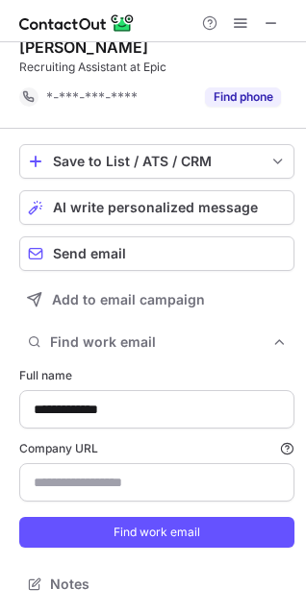  What do you see at coordinates (155, 208) in the screenshot?
I see `span: AI write personalized message` at bounding box center [155, 208].